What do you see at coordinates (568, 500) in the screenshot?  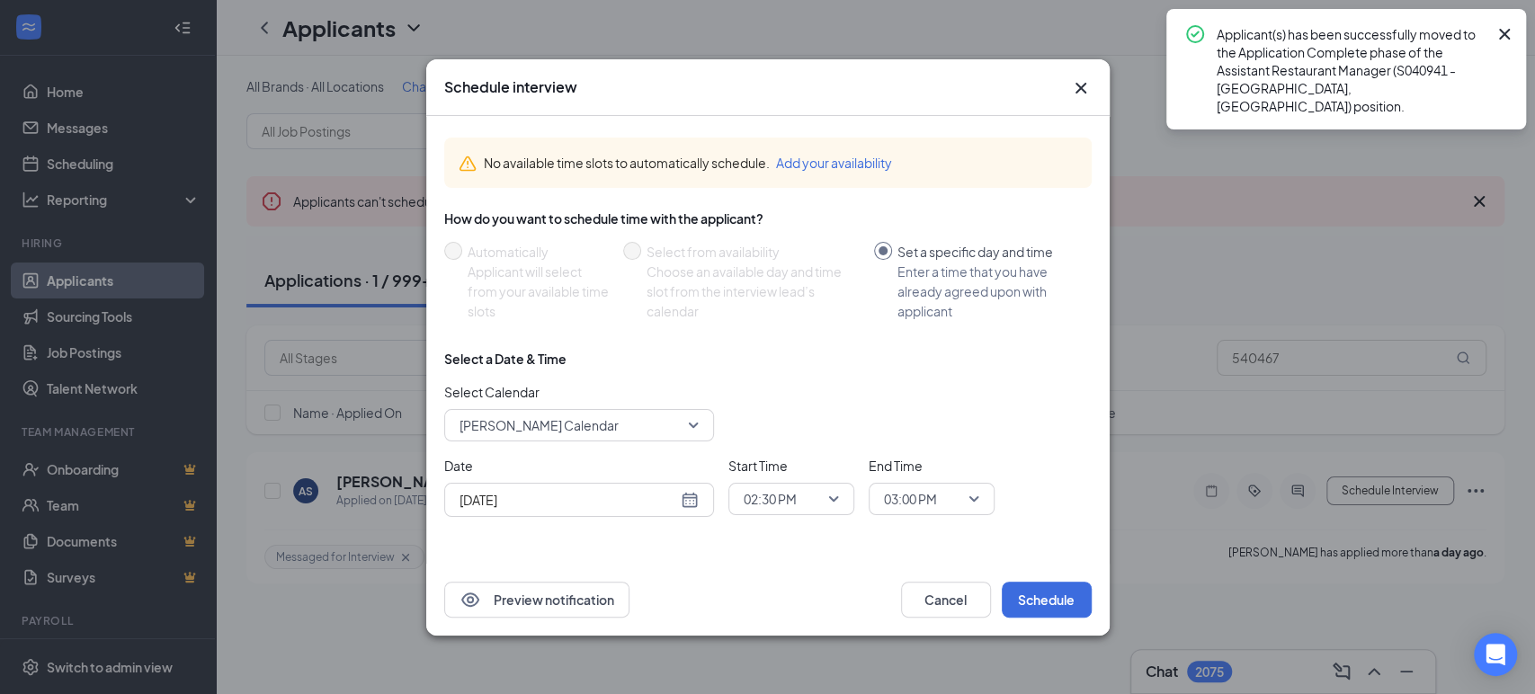 I see `input: Aug 26, 2025` at bounding box center [568, 500].